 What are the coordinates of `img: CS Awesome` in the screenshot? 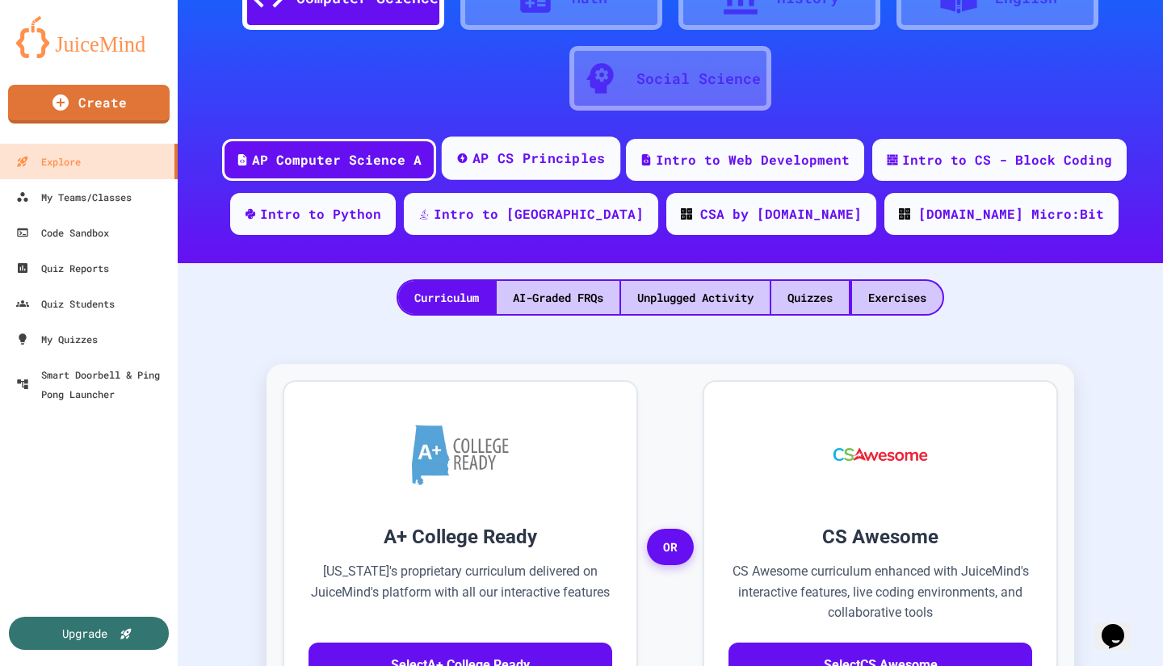 It's located at (880, 455).